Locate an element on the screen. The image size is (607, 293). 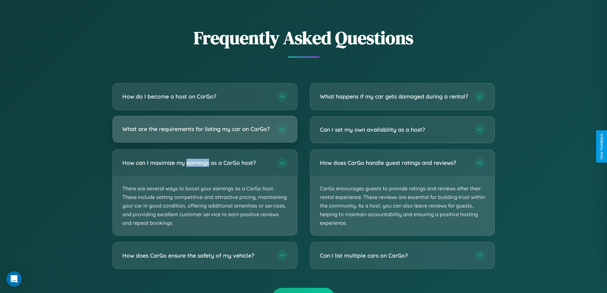
div: Open Intercom Messenger is located at coordinates (14, 279).